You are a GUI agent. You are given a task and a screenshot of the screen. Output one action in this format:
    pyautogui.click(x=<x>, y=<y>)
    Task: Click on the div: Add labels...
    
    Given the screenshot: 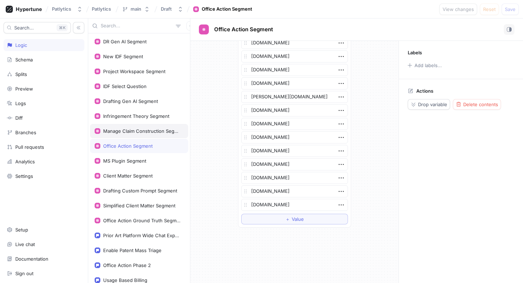 What is the action you would take?
    pyautogui.click(x=428, y=65)
    